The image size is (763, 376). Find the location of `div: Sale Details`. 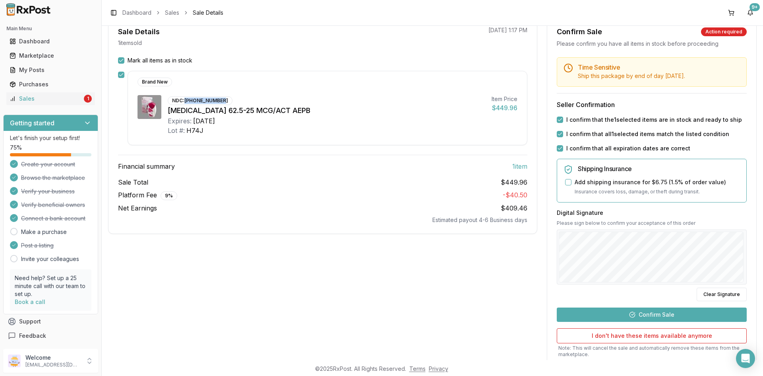

div: Sale Details is located at coordinates (139, 32).